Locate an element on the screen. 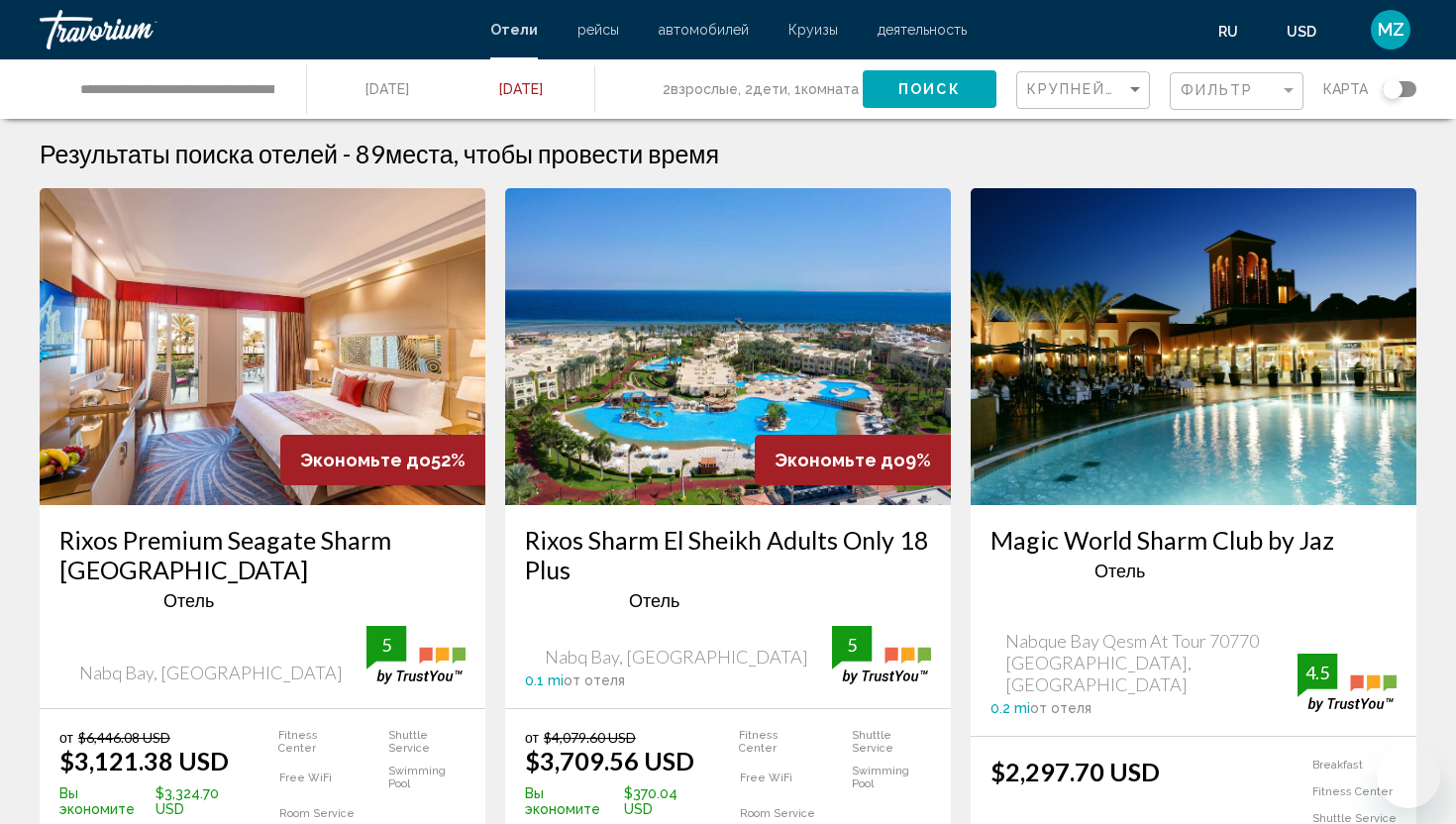 The image size is (1456, 824). span: рейсы is located at coordinates (598, 30).